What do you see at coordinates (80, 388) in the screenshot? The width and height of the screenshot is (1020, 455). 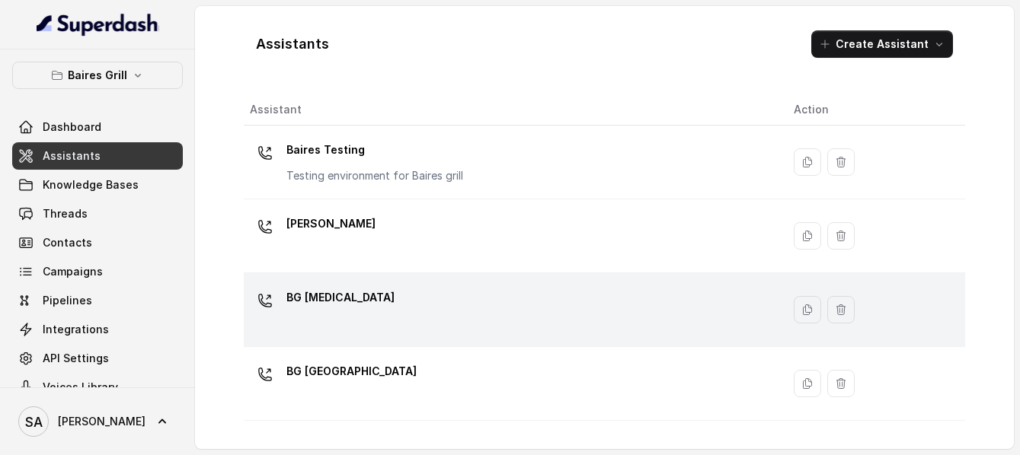 I see `span: Voices Library` at bounding box center [80, 388].